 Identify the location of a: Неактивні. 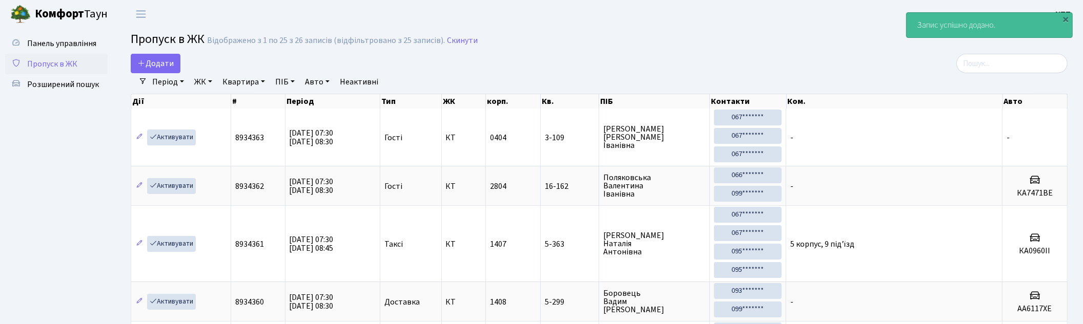
(359, 82).